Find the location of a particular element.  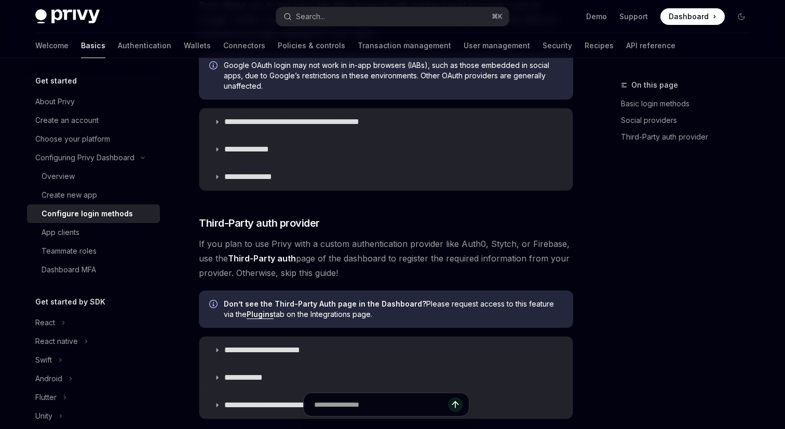

div: Flutter is located at coordinates (46, 398).